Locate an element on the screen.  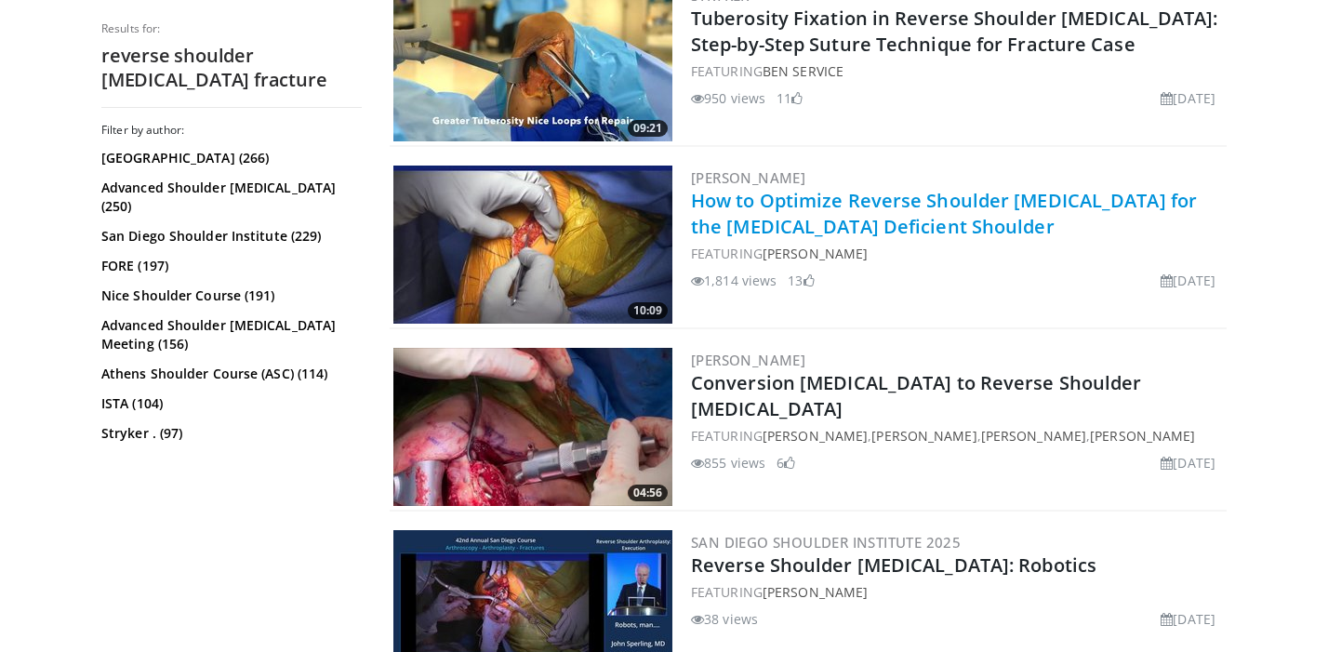
li: 6 is located at coordinates (786, 462).